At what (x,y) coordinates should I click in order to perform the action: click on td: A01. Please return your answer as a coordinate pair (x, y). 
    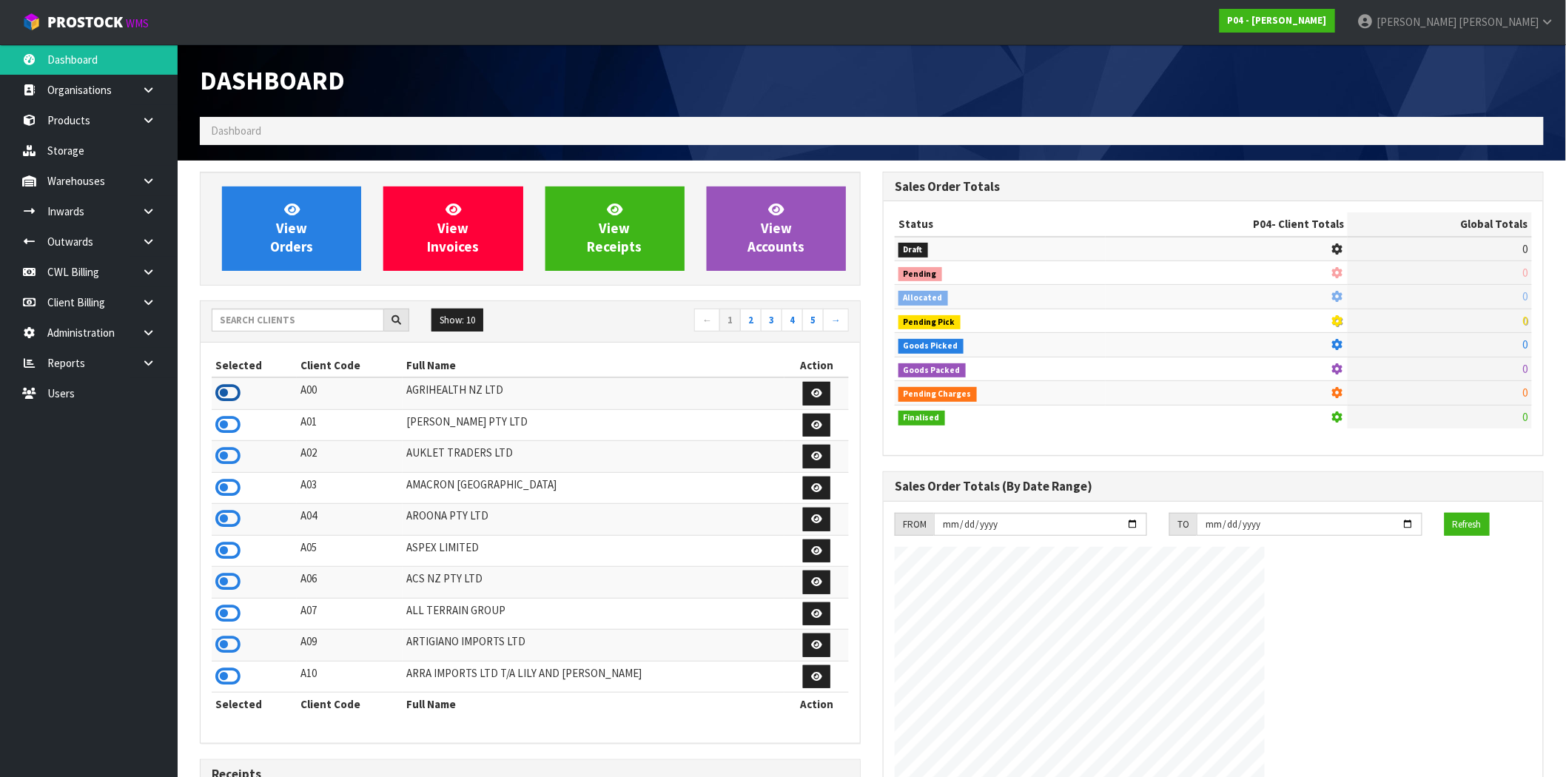
    Looking at the image, I should click on (349, 425).